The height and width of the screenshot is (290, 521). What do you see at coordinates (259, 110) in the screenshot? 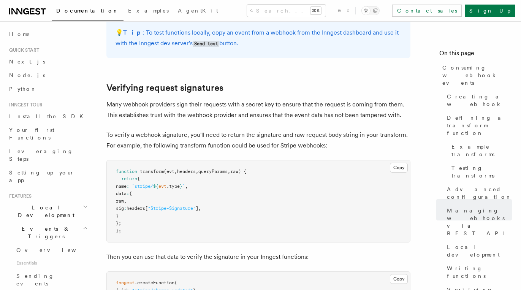
I see `p: Many webhook providers sign their requests with a secret key to ensure that the request is coming...` at bounding box center [259, 110].